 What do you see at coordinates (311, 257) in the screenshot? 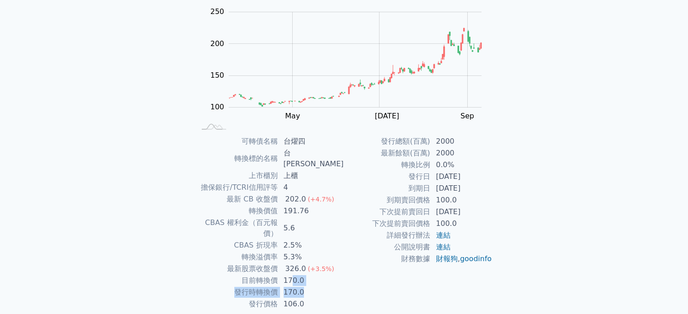
I see `td: 5.3%` at bounding box center [311, 257].